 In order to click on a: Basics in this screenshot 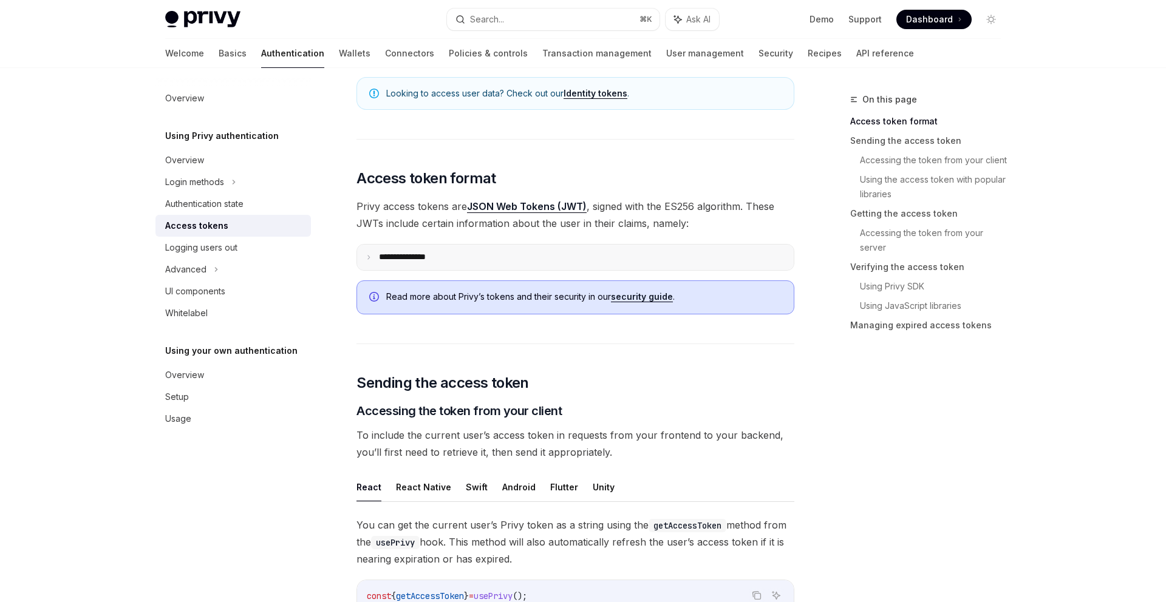, I will do `click(233, 53)`.